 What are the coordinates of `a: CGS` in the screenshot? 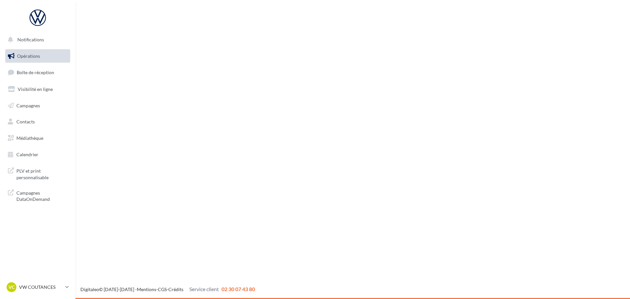 It's located at (162, 289).